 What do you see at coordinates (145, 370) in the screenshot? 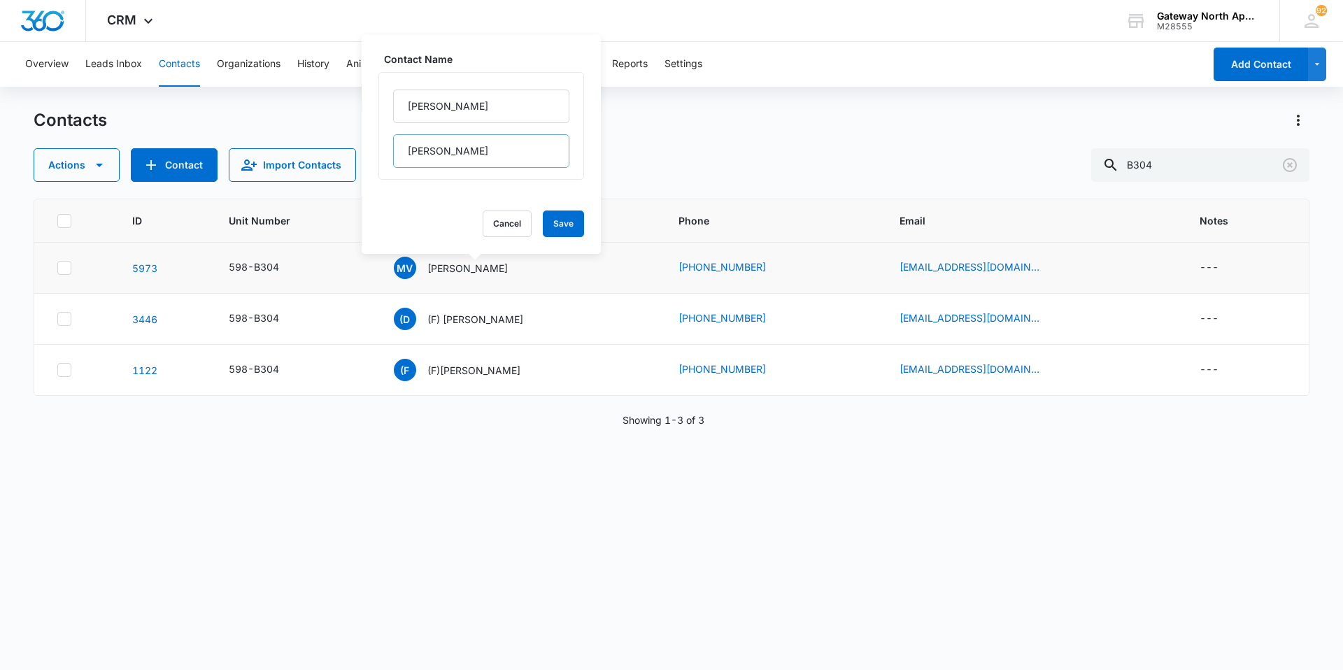
I see `a: Navigate to contact details page for (F)Melissa Fish` at bounding box center [145, 370].